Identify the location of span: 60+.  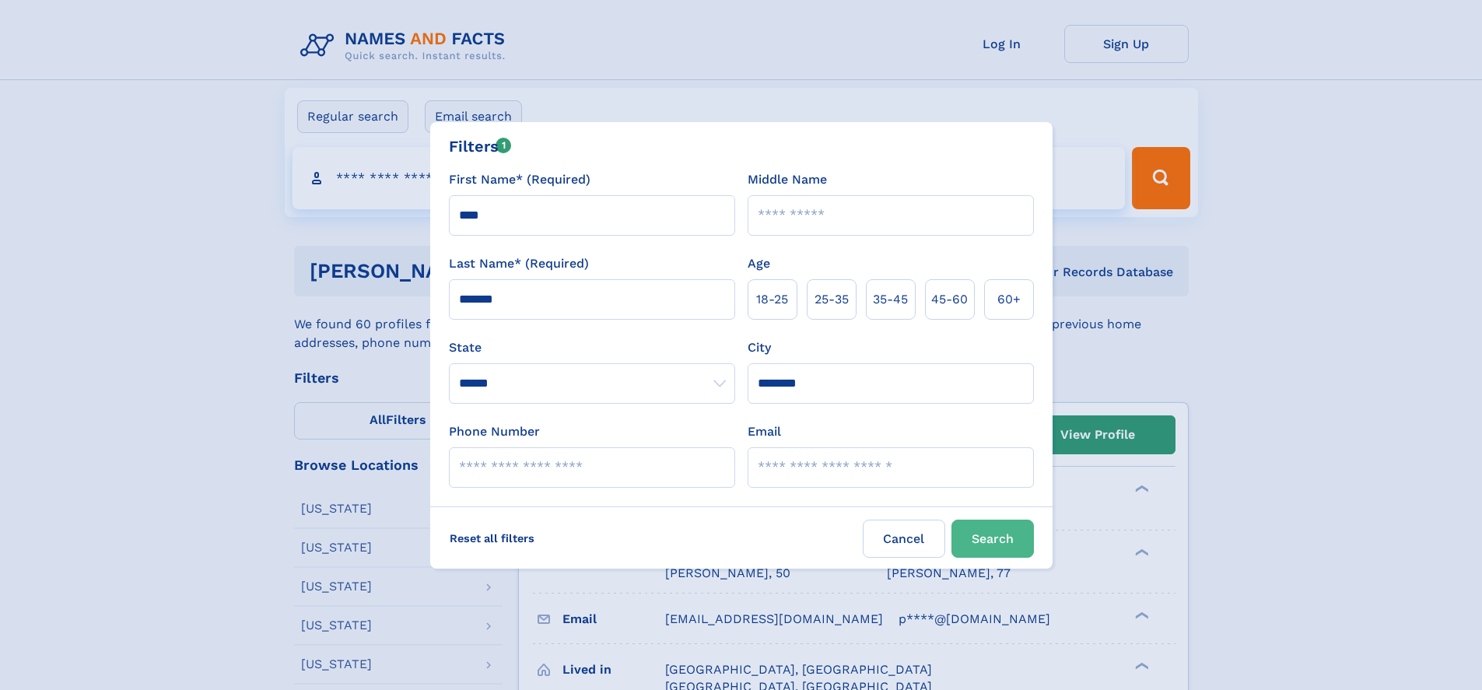
(1009, 300).